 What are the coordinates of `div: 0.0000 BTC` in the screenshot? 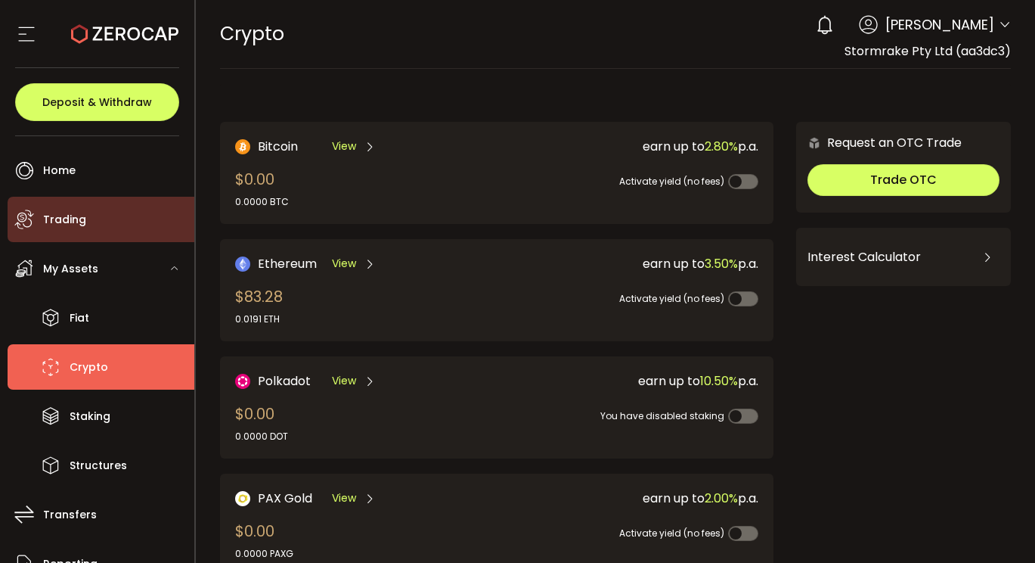 It's located at (262, 202).